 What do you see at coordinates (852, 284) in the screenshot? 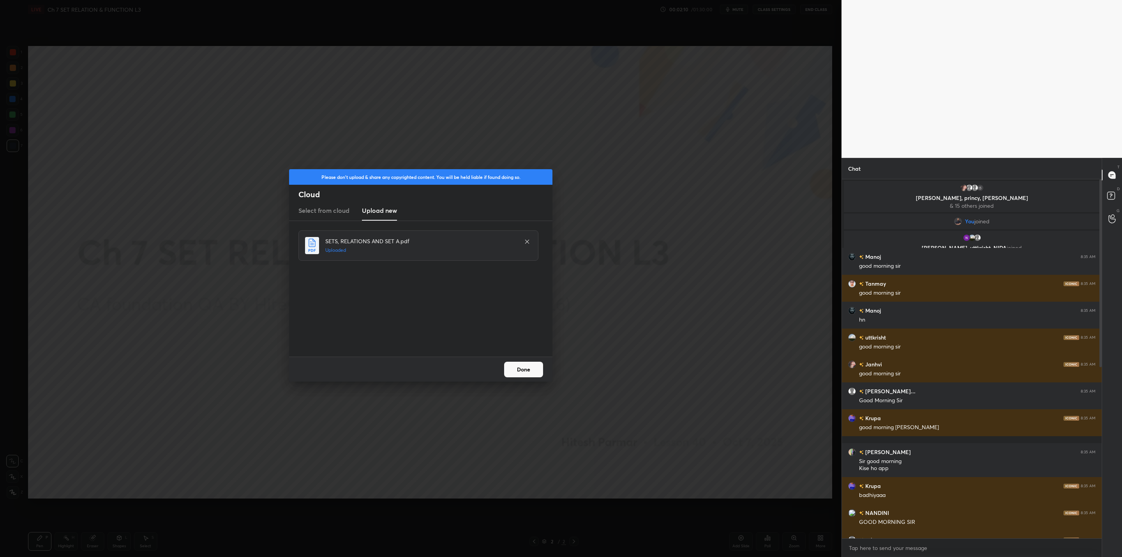
I see `img: 14a880d005364e629a651db6cd6ebca9.jpg` at bounding box center [852, 284].